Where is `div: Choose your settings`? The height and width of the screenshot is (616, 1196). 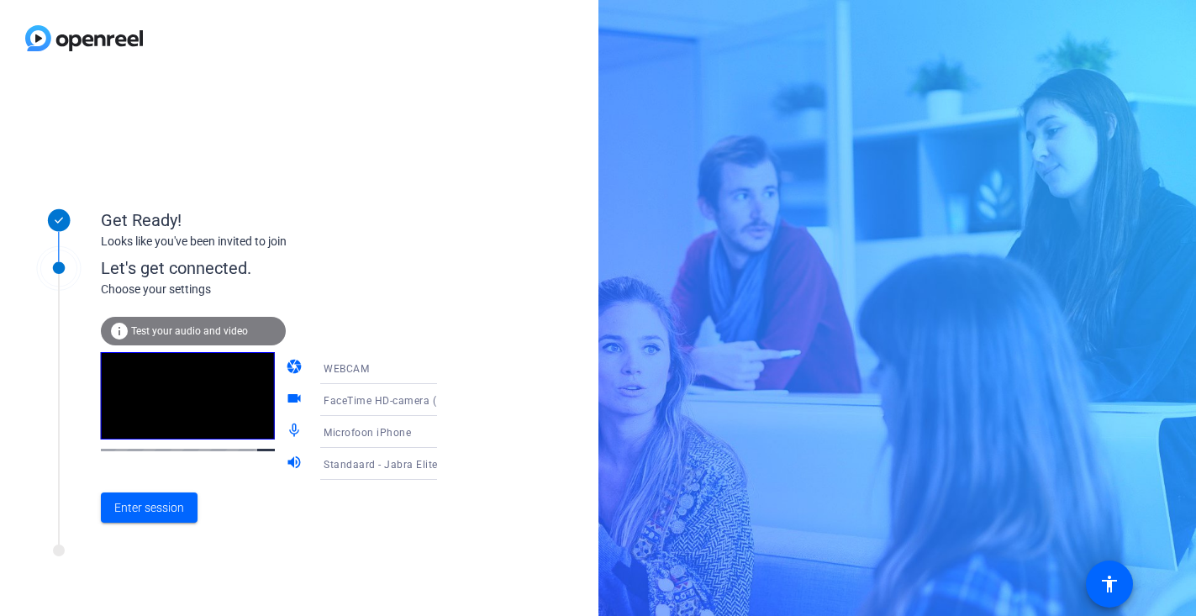 div: Choose your settings is located at coordinates (286, 289).